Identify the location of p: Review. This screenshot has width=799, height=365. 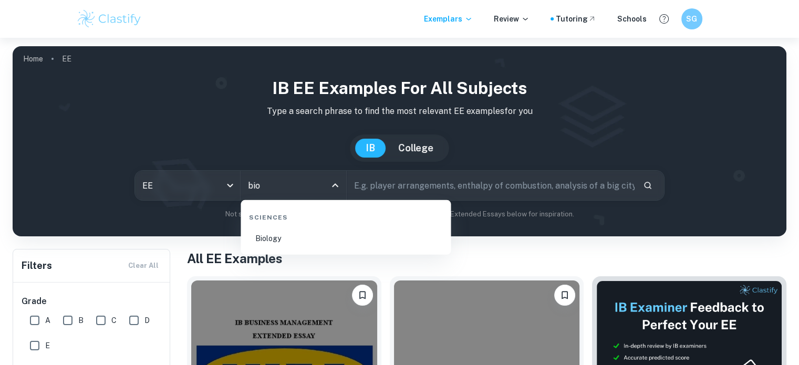
(512, 19).